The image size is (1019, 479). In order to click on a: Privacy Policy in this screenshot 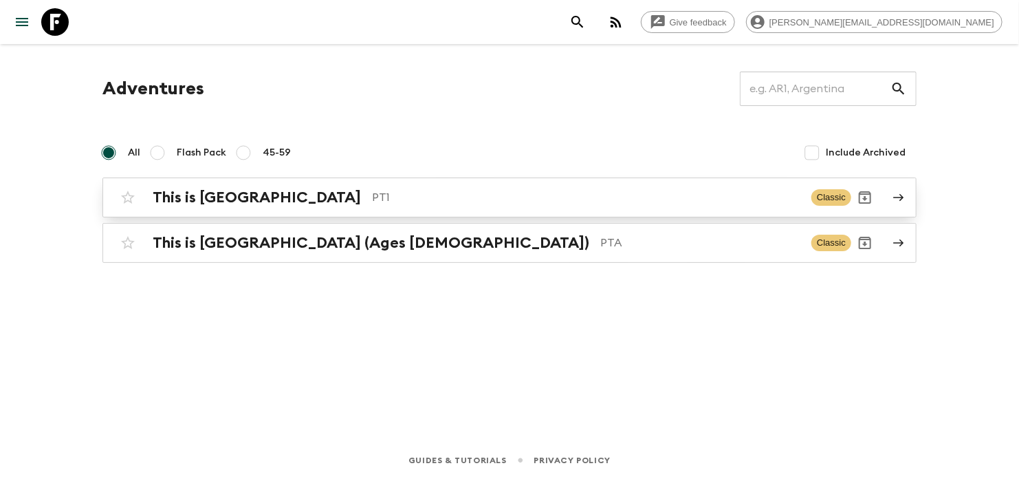, I will do `click(572, 460)`.